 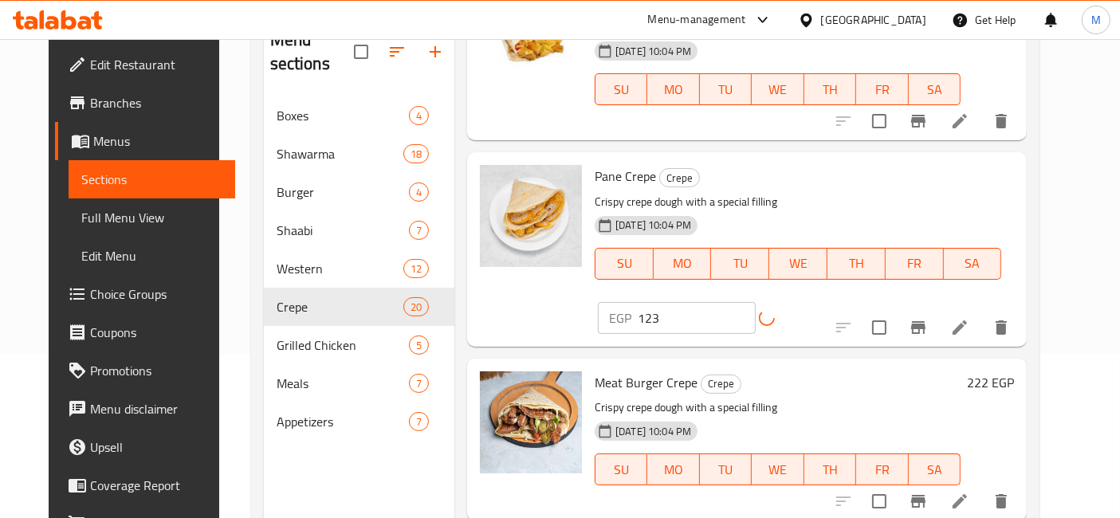 What do you see at coordinates (340, 269) in the screenshot?
I see `span: Western` at bounding box center [340, 269].